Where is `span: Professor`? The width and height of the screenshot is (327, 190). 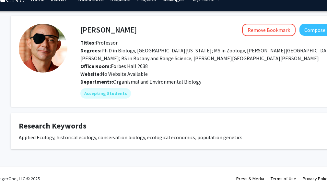
span: Professor is located at coordinates (99, 43).